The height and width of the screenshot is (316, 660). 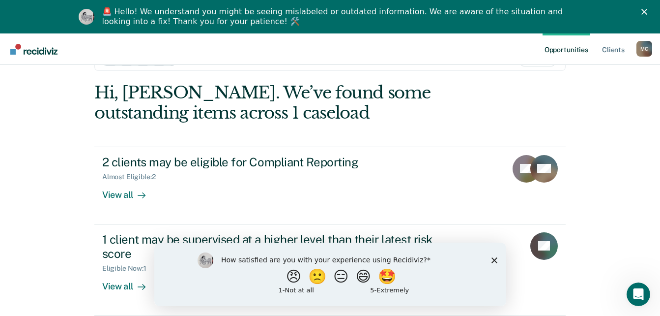 I want to click on button: Profile dropdown button, so click(x=644, y=49).